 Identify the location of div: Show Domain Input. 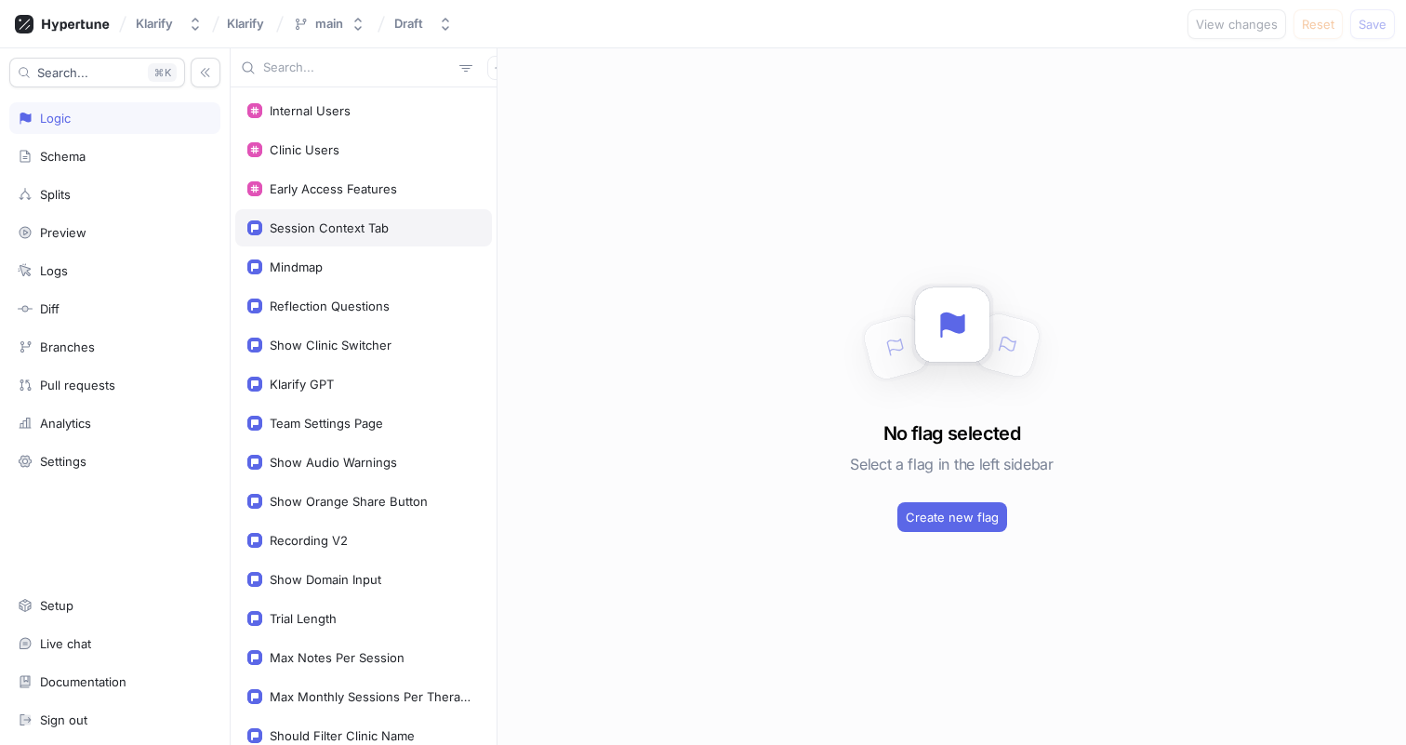
(326, 579).